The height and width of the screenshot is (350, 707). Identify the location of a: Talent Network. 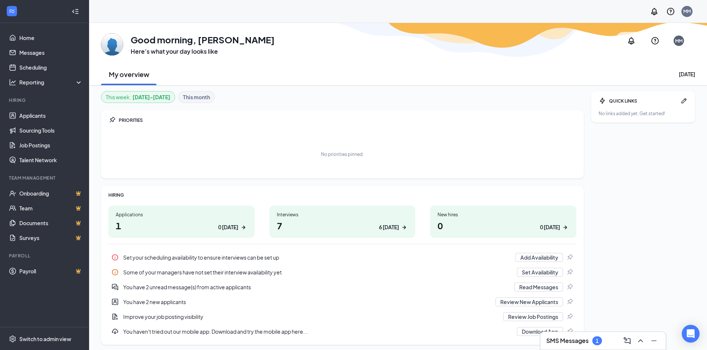
(51, 160).